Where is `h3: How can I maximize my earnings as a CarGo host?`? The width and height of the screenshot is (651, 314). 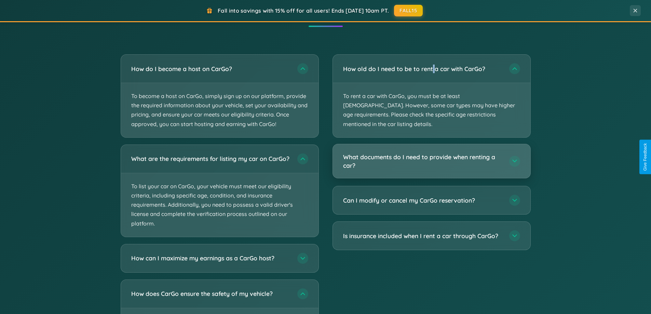 h3: How can I maximize my earnings as a CarGo host? is located at coordinates (211, 258).